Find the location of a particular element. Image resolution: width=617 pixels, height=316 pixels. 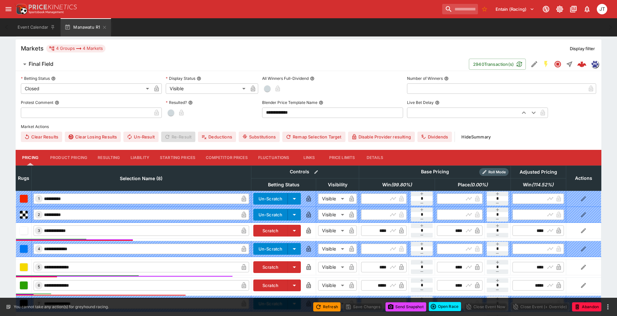

span: Betting Status is located at coordinates (284, 185).